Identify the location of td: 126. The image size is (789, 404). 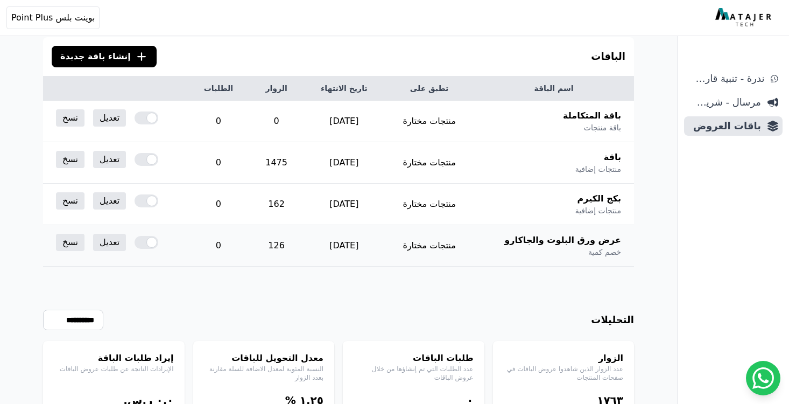
(277, 245).